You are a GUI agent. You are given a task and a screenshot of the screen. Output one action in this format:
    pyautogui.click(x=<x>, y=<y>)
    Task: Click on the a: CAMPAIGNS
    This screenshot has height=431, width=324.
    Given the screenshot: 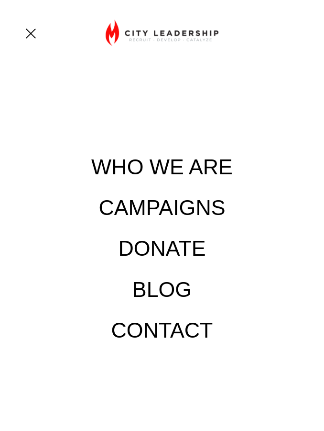 What is the action you would take?
    pyautogui.click(x=162, y=207)
    